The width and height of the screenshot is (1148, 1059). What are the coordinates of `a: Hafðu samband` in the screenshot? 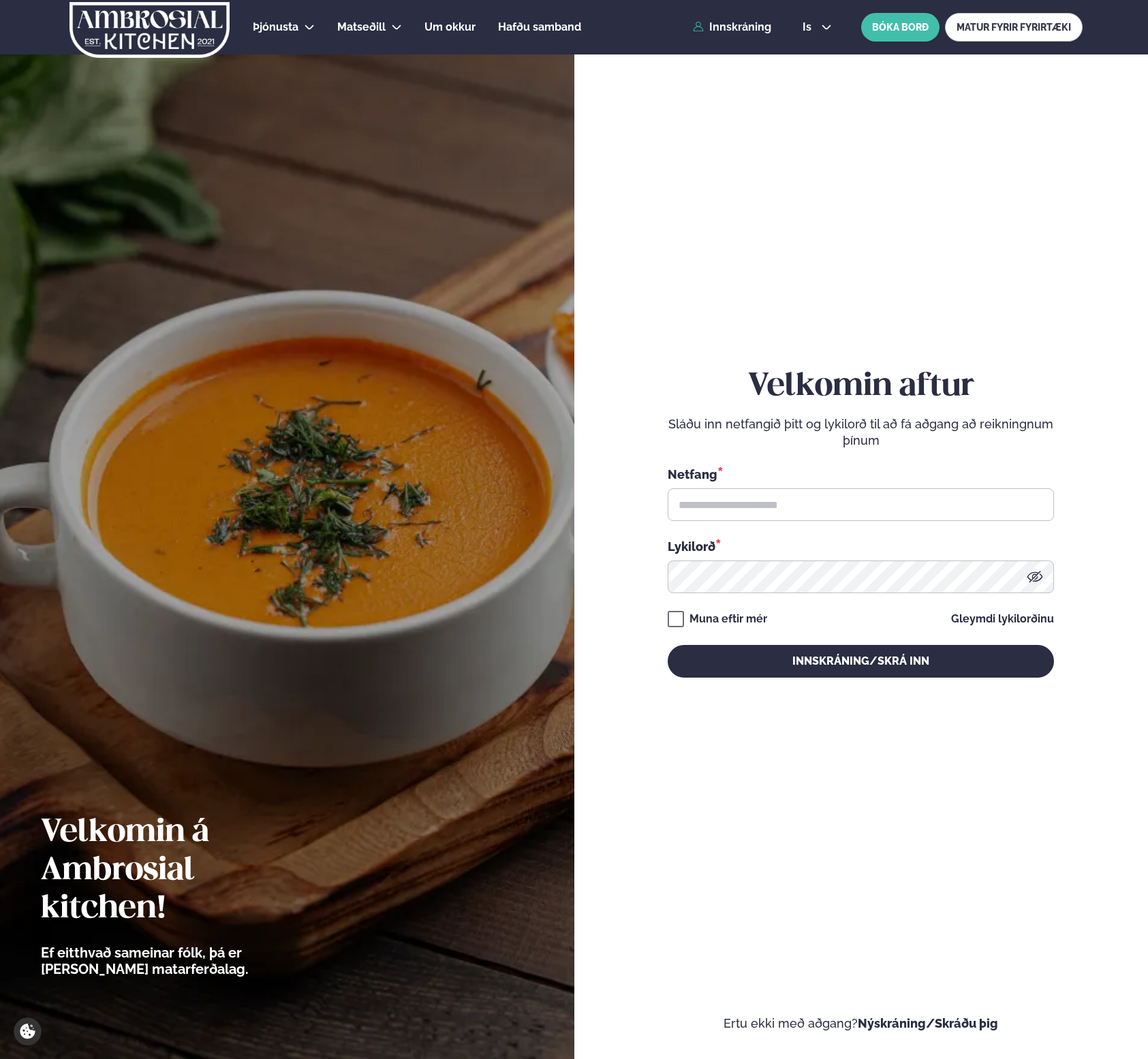 It's located at (540, 27).